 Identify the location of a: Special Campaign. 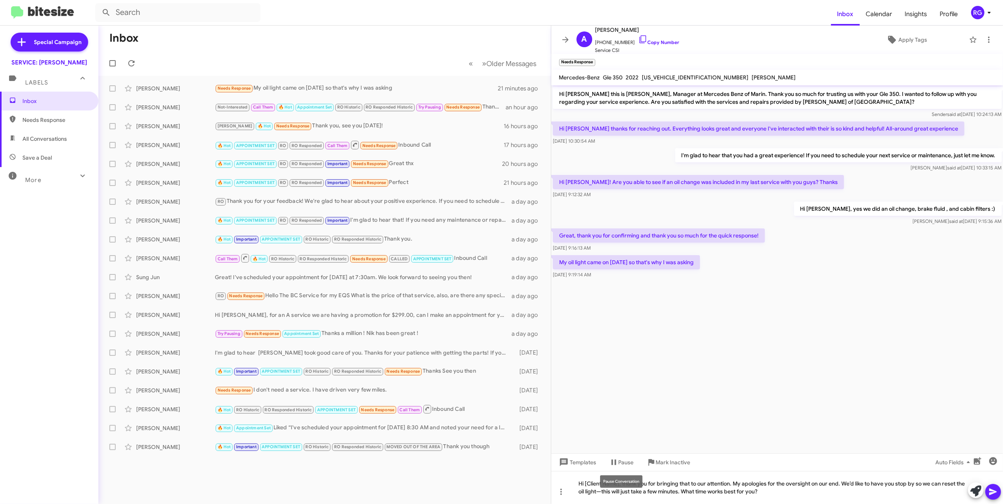
(49, 42).